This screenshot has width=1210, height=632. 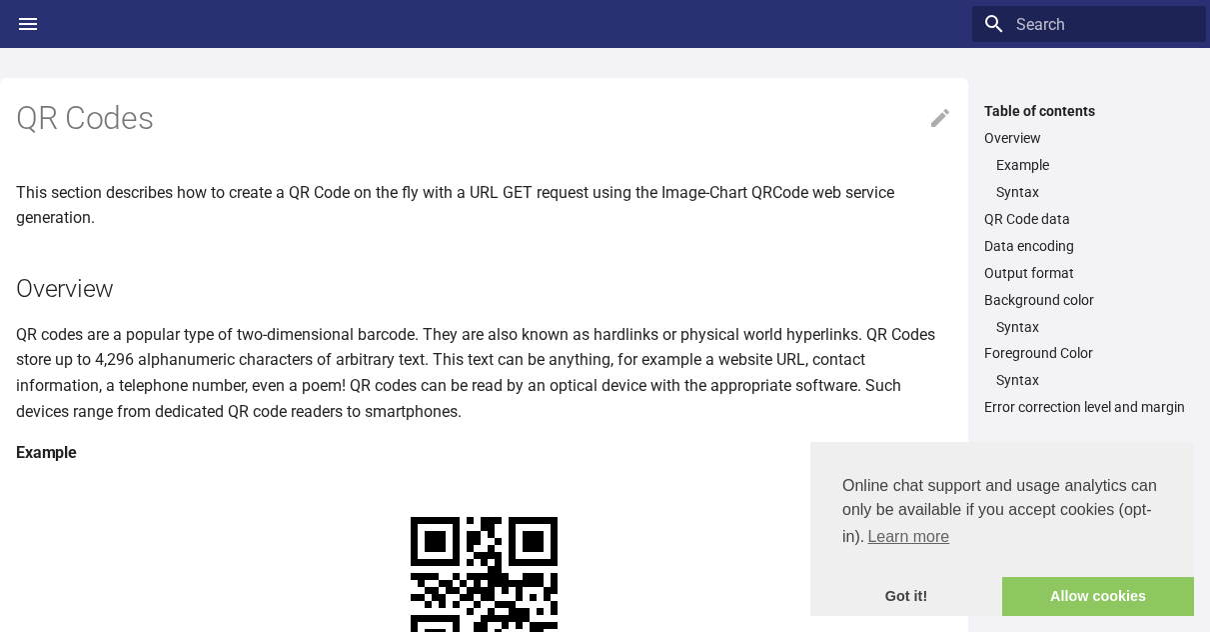 What do you see at coordinates (484, 288) in the screenshot?
I see `h2: Overview` at bounding box center [484, 288].